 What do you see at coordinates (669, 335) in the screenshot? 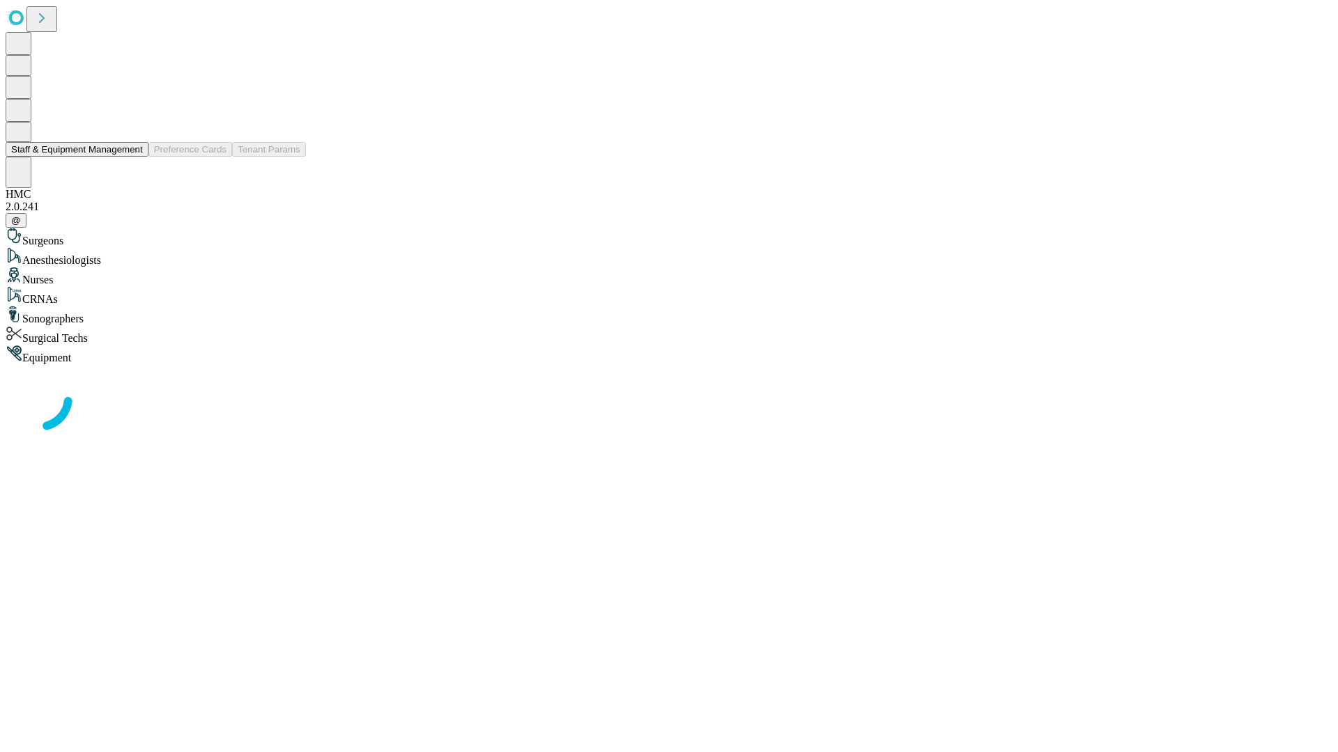
I see `div: Surgical Techs` at bounding box center [669, 335].